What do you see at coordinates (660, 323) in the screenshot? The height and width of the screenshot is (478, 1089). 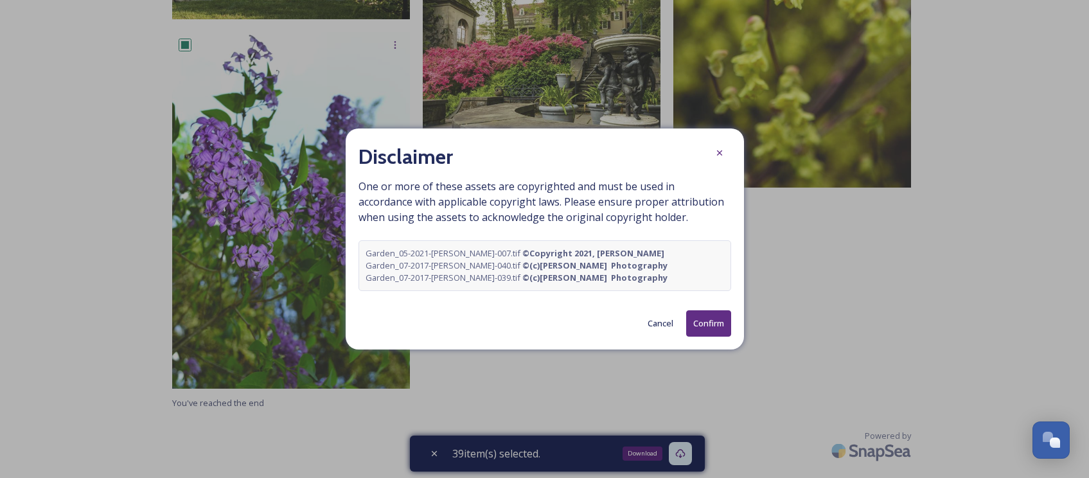 I see `button: Cancel` at bounding box center [660, 323].